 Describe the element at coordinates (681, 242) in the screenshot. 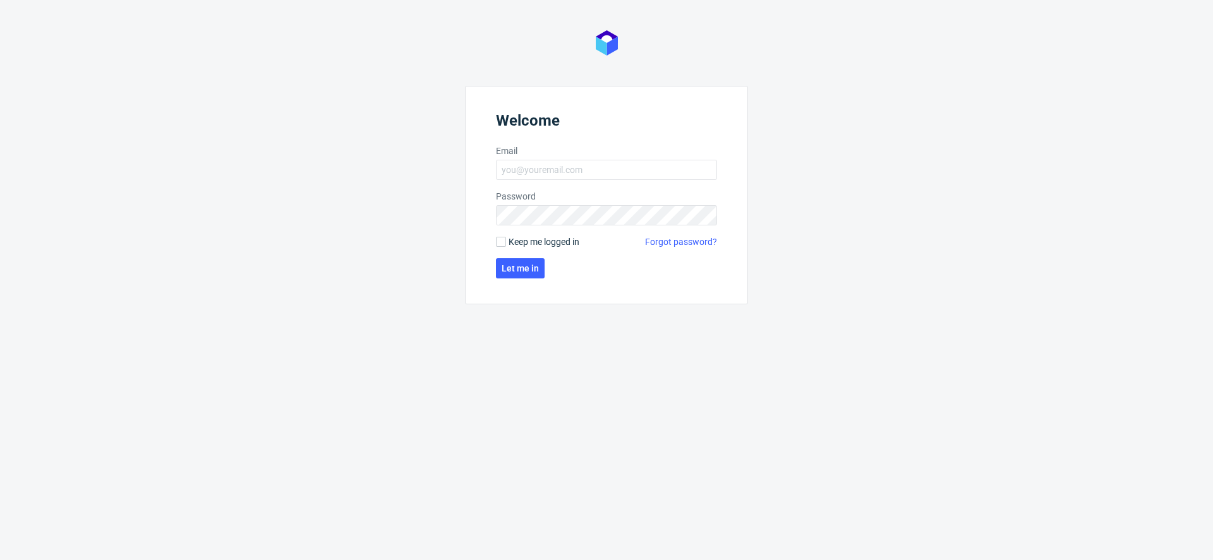

I see `a: Forgot password?` at that location.